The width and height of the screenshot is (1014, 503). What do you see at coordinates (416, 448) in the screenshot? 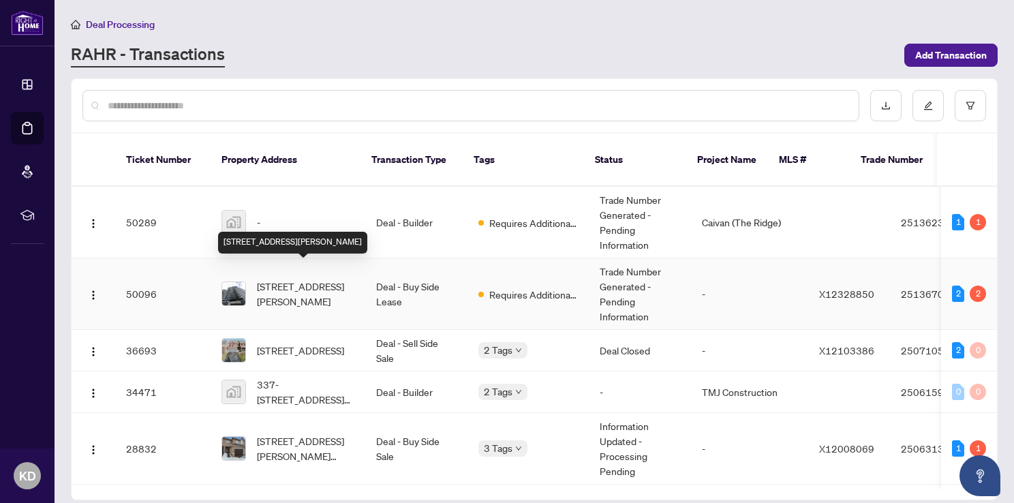
I see `td: Deal - Buy Side Sale` at bounding box center [416, 448].